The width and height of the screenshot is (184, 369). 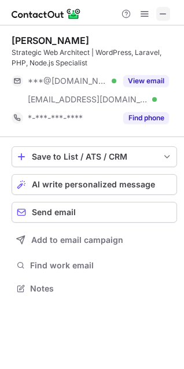 What do you see at coordinates (94, 289) in the screenshot?
I see `button: Notes` at bounding box center [94, 289].